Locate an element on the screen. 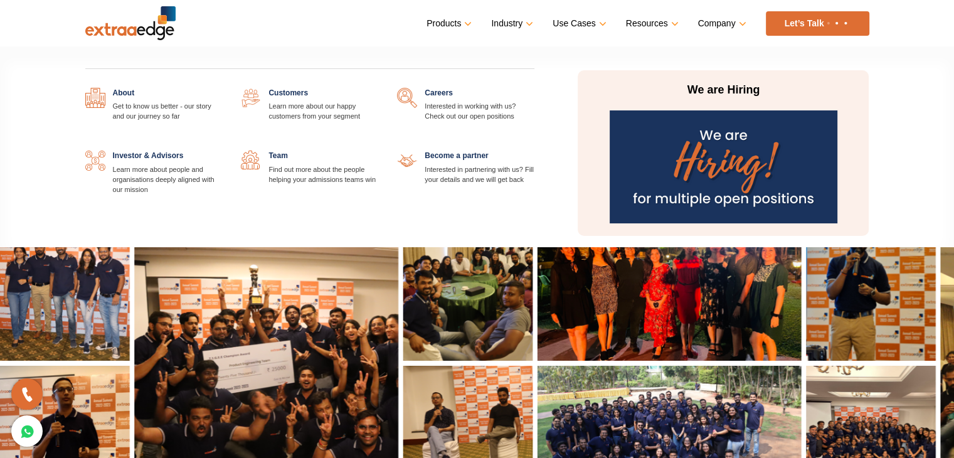 Image resolution: width=954 pixels, height=458 pixels. a: Use Cases is located at coordinates (578, 23).